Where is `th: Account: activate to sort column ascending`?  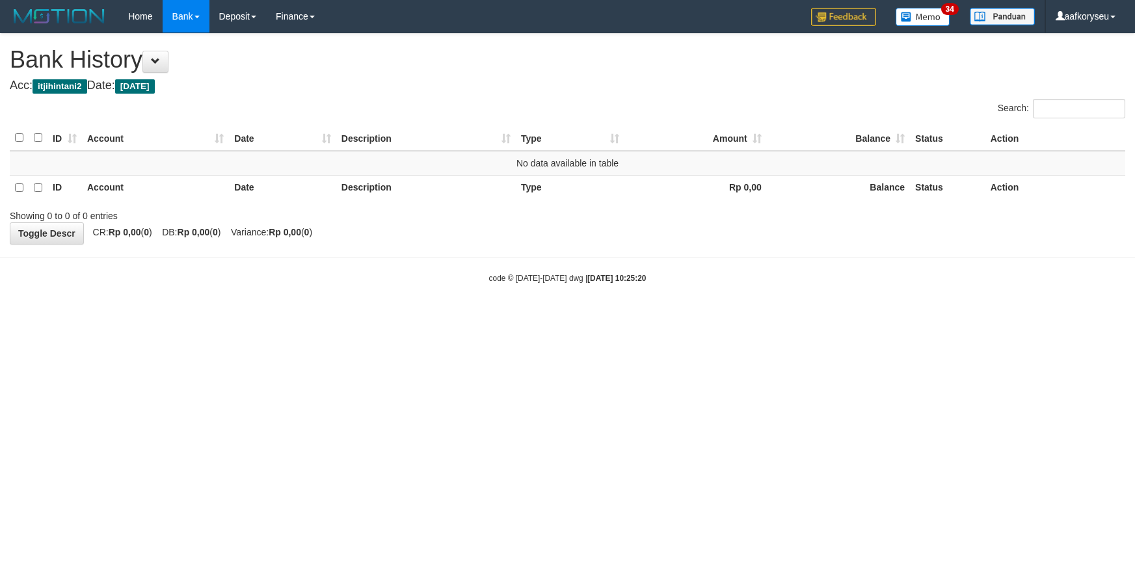
th: Account: activate to sort column ascending is located at coordinates (155, 138).